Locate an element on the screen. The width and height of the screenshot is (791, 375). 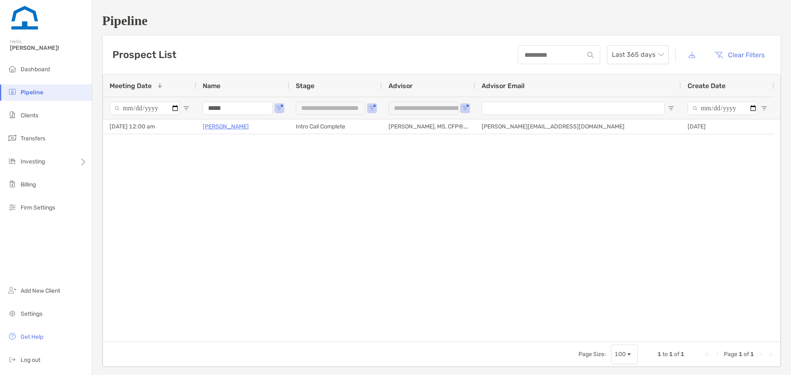
div: Page Size is located at coordinates (624, 355).